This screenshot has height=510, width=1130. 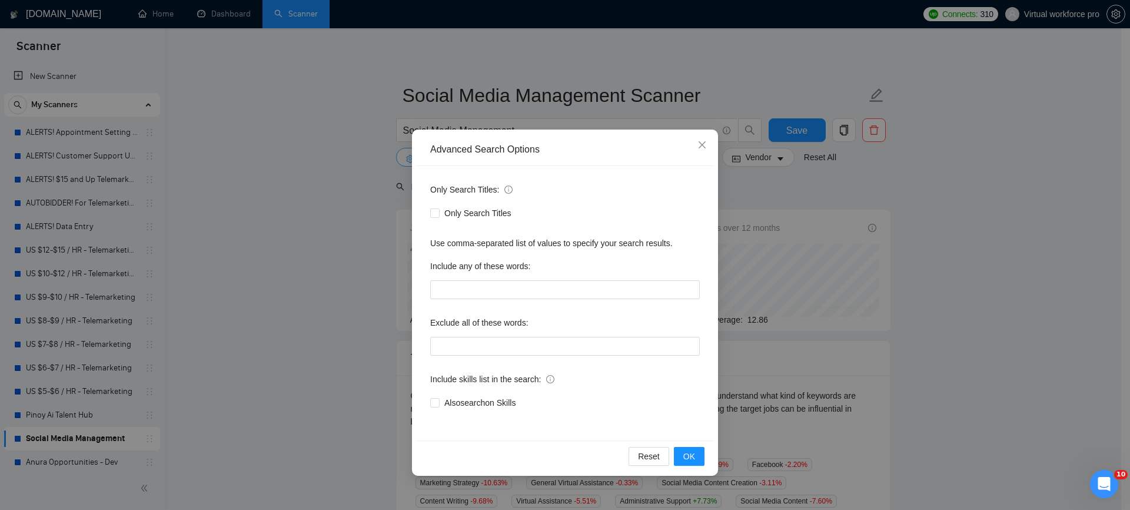 I want to click on span: OK, so click(x=689, y=456).